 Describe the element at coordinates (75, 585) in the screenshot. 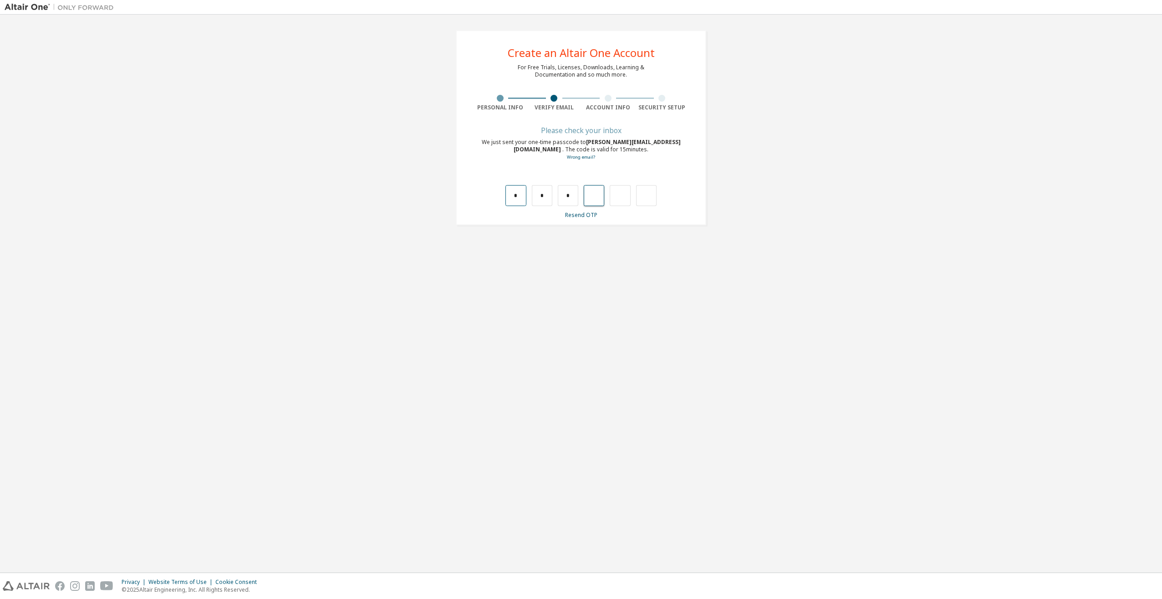

I see `img: instagram.svg` at that location.